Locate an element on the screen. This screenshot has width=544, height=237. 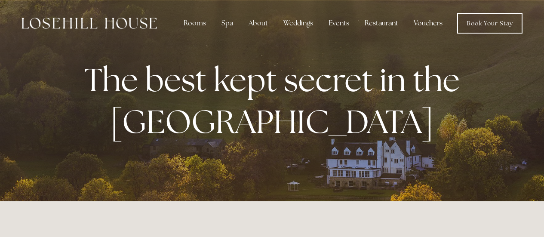
div: Rooms is located at coordinates (195, 23).